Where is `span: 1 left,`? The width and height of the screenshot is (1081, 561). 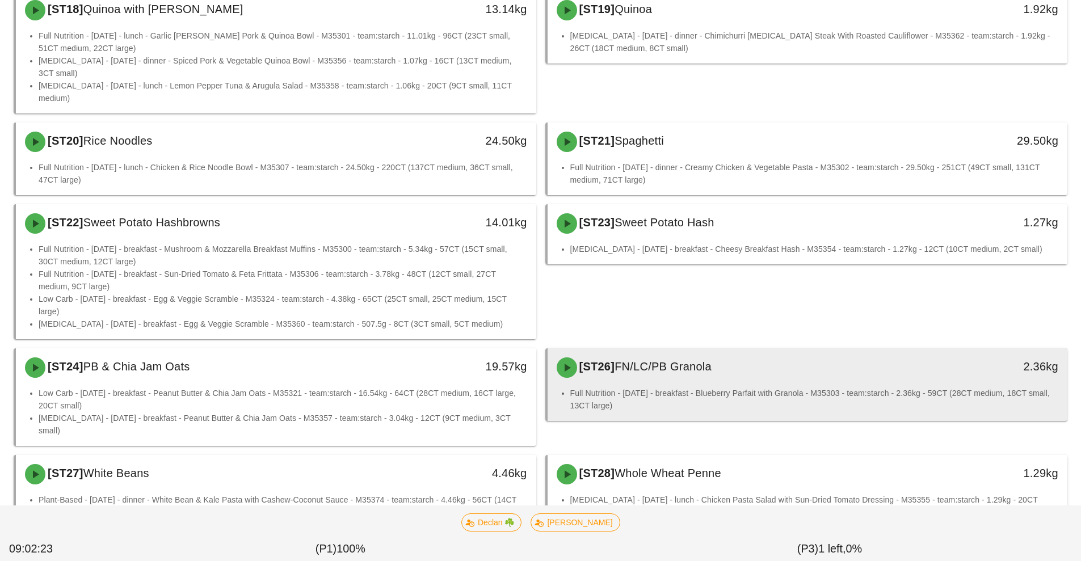
span: 1 left, is located at coordinates (832, 549).